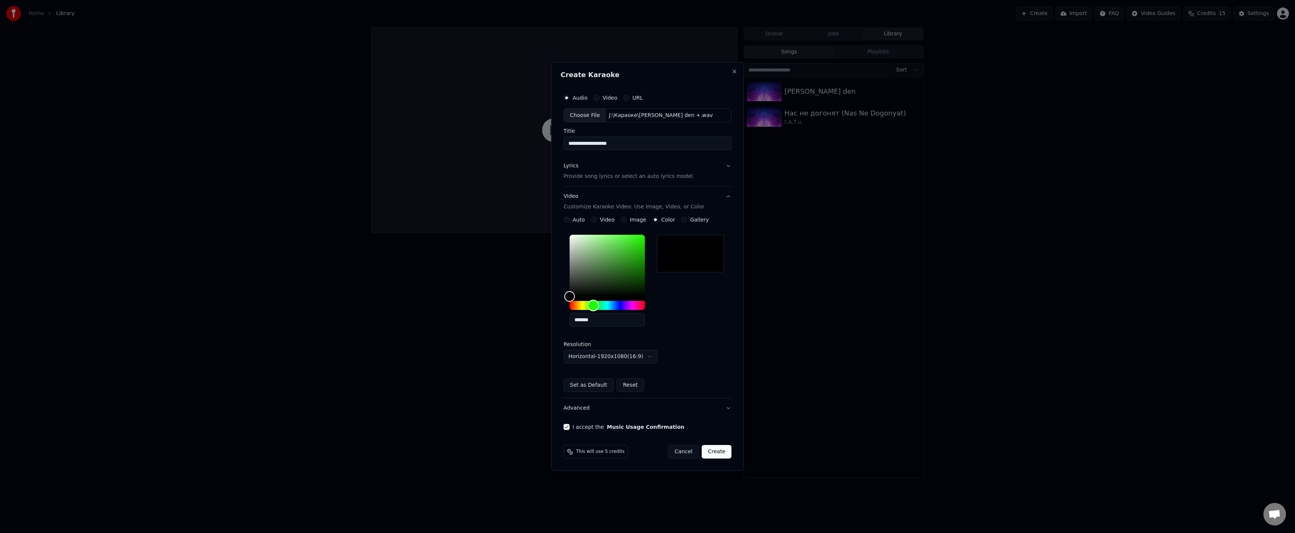 The image size is (1295, 533). Describe the element at coordinates (601, 344) in the screenshot. I see `label: Resolution` at that location.